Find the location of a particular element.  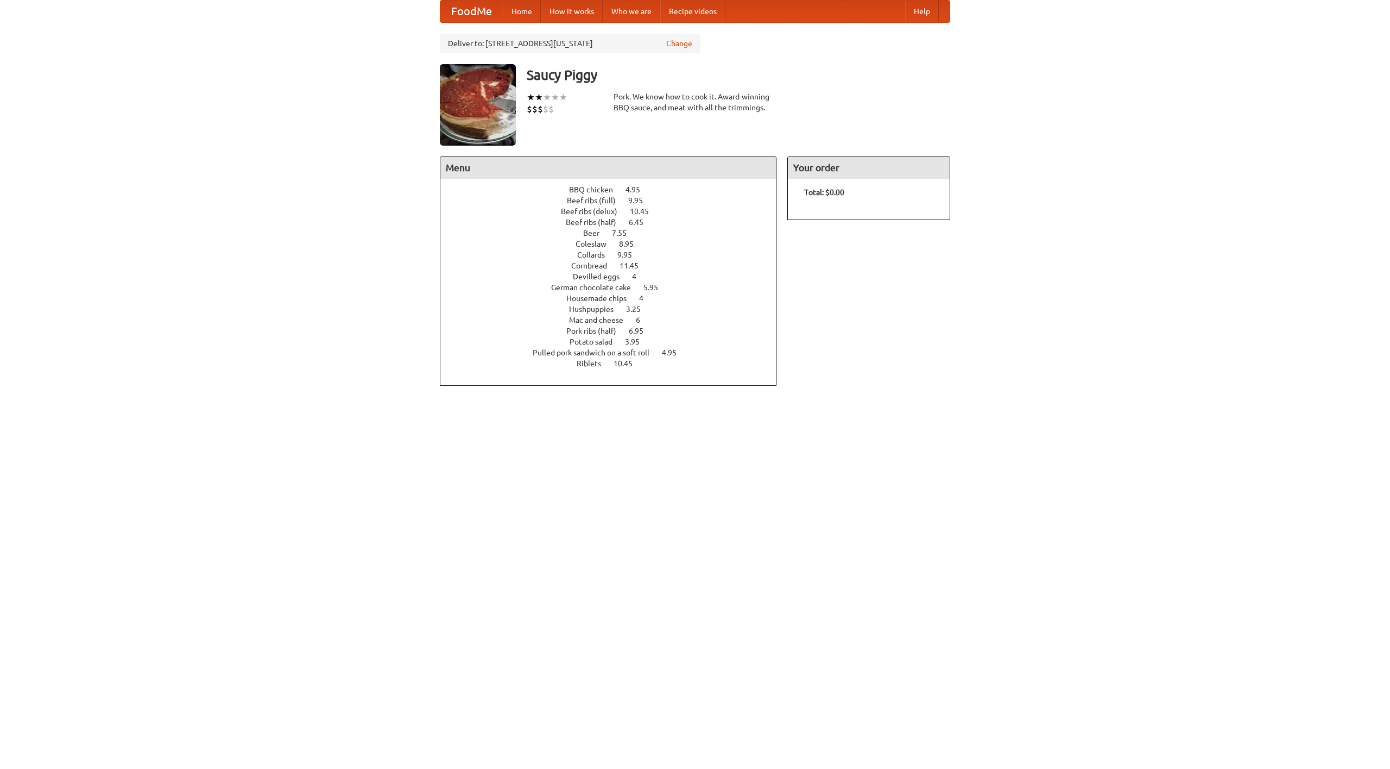

h3: Saucy Piggy is located at coordinates (739, 75).